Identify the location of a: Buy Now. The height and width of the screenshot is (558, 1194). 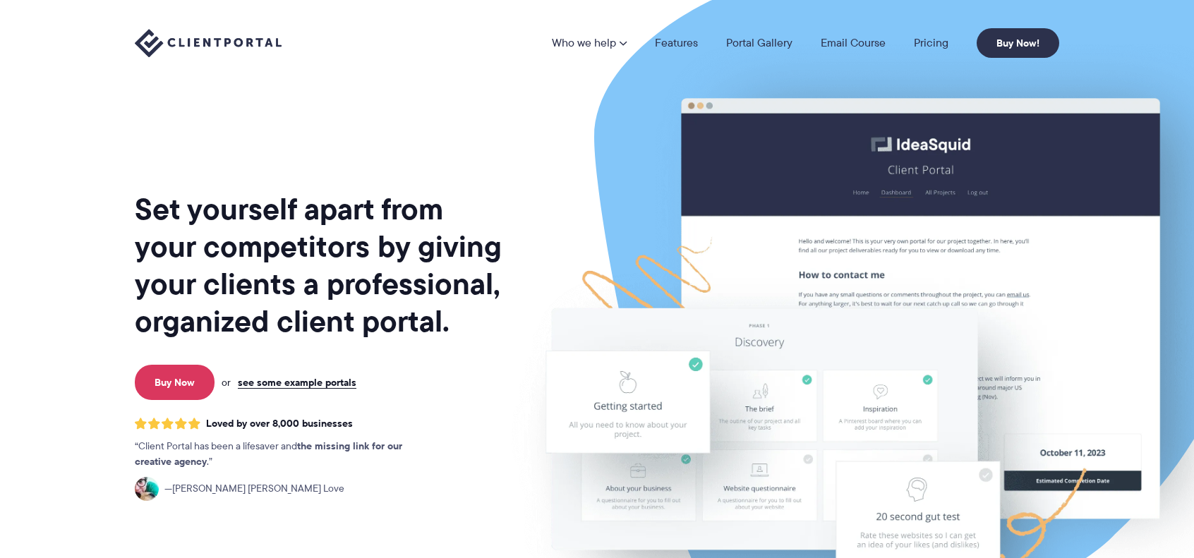
(174, 382).